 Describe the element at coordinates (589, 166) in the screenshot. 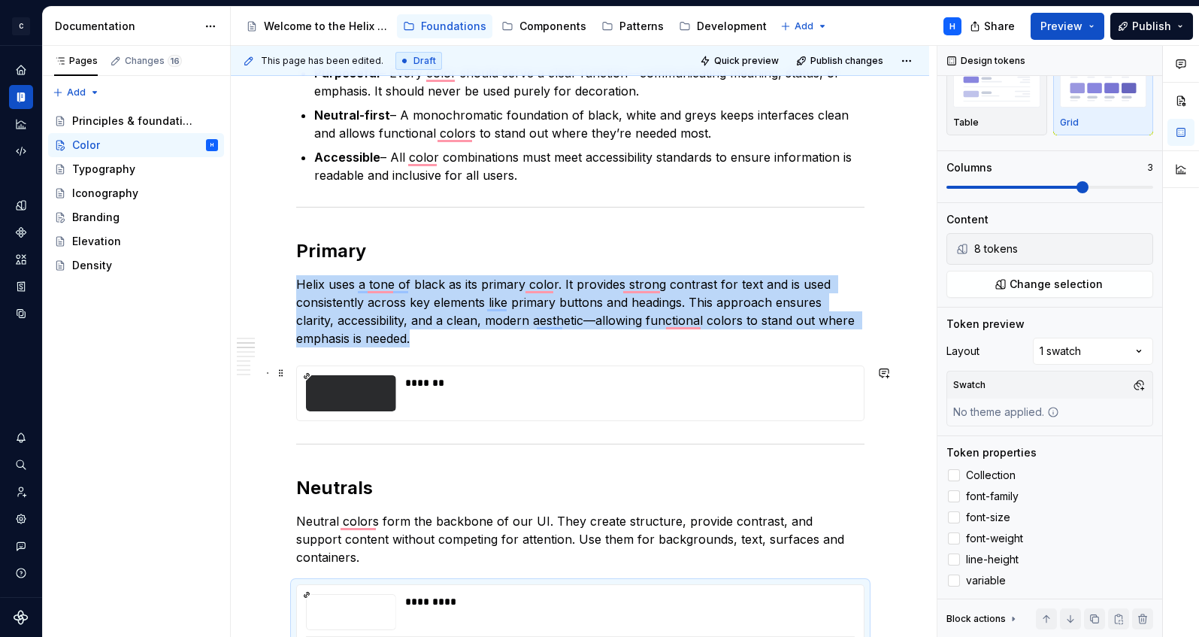

I see `p: – All color combinations must meet accessibility standards to ensure information is readable and ...` at that location.